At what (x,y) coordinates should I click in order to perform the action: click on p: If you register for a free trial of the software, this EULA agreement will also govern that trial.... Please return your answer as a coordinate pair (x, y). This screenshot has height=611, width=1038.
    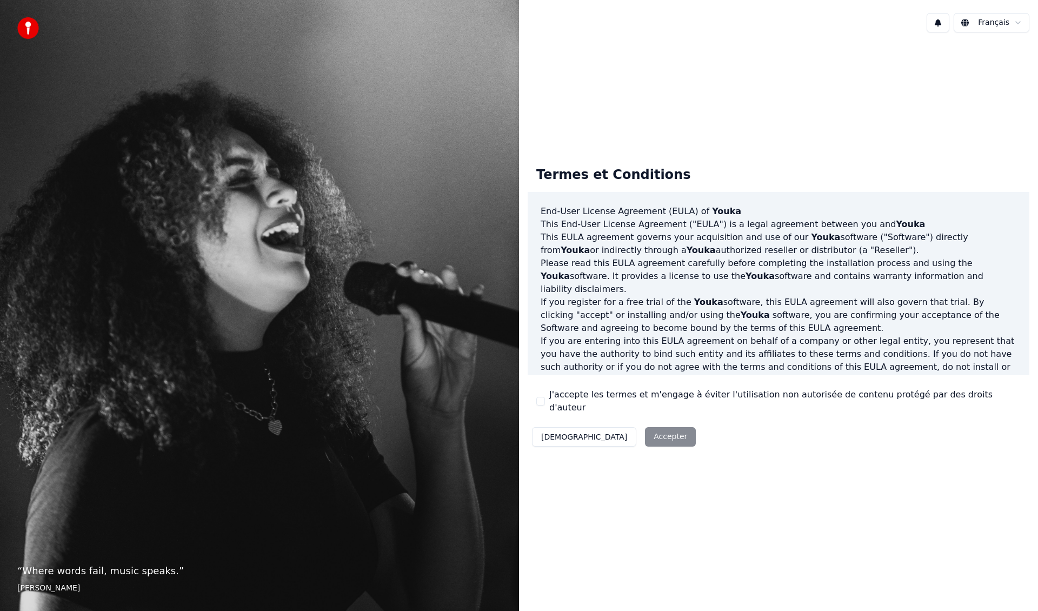
    Looking at the image, I should click on (779, 315).